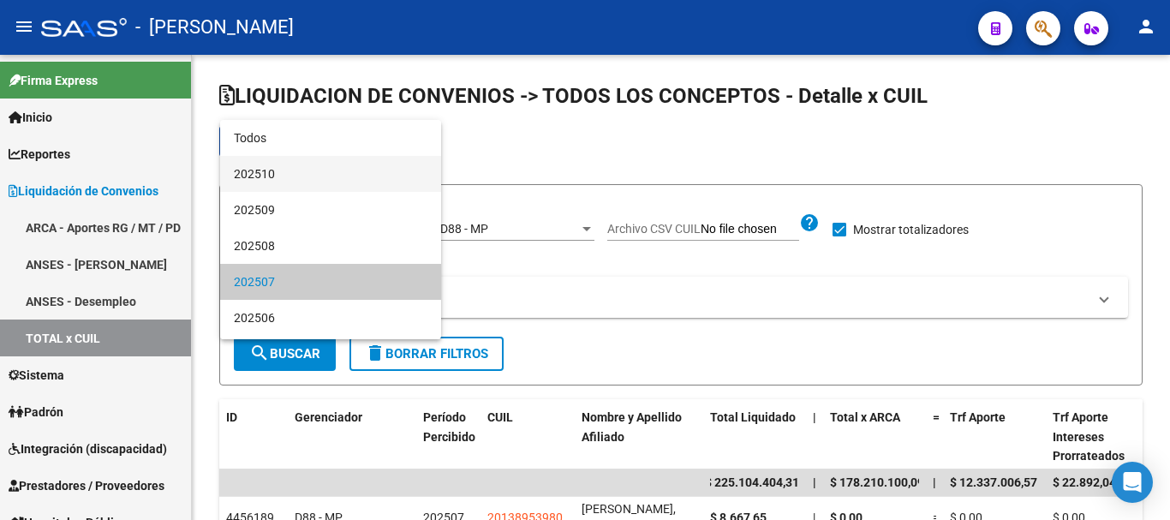 The height and width of the screenshot is (520, 1170). Describe the element at coordinates (331, 138) in the screenshot. I see `span: Todos` at that location.